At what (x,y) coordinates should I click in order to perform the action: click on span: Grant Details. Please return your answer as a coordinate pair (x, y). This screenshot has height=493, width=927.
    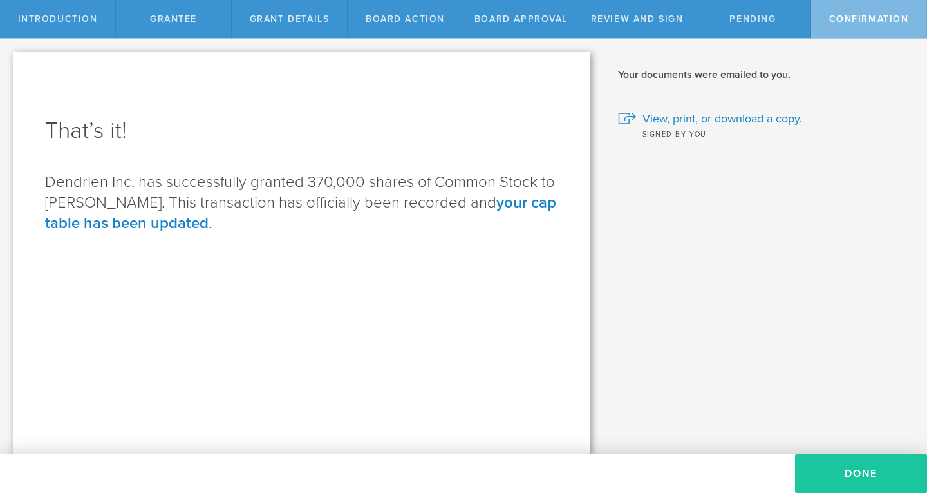
    Looking at the image, I should click on (290, 19).